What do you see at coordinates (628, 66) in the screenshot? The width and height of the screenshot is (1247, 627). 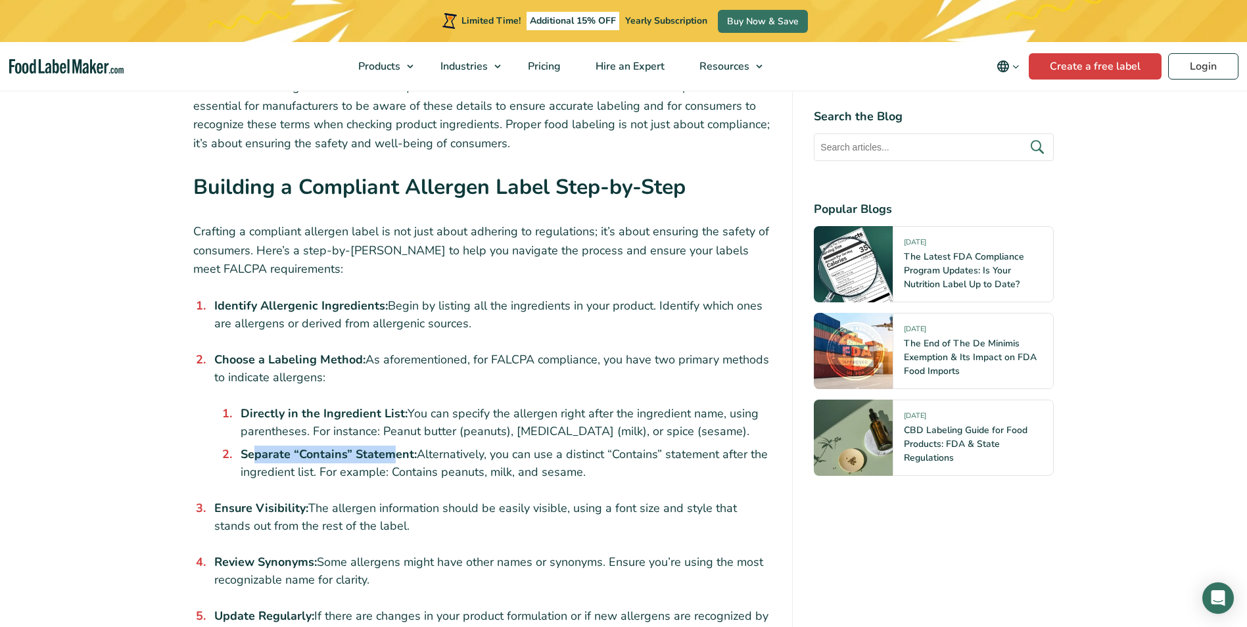 I see `span: Hire an Expert` at bounding box center [628, 66].